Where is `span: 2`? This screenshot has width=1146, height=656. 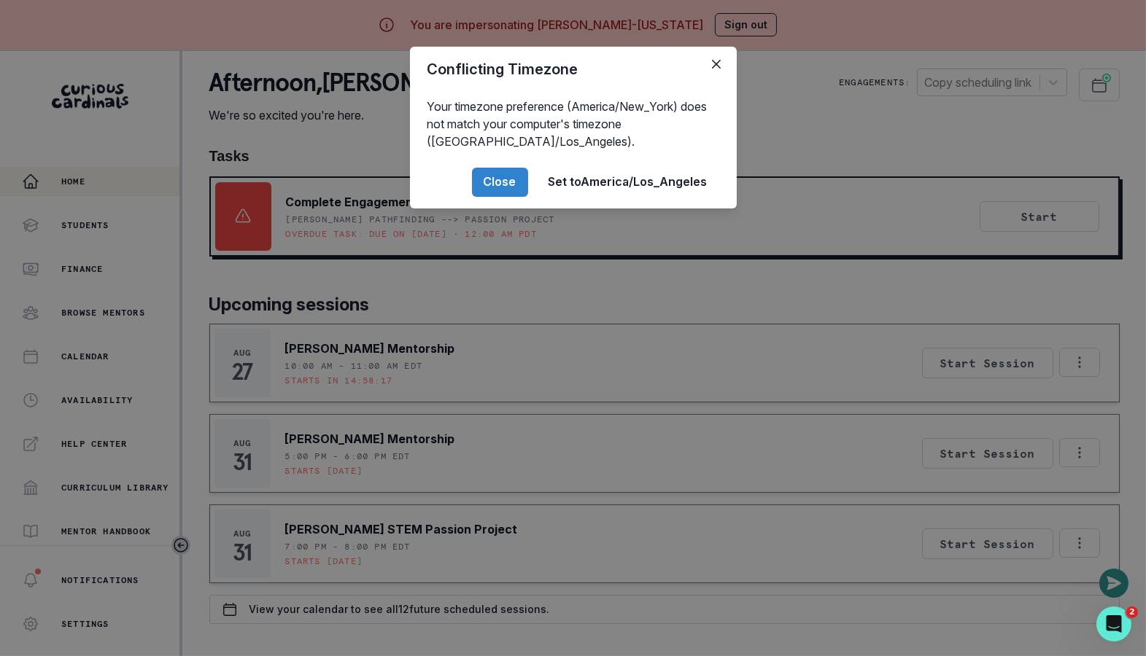
span: 2 is located at coordinates (1132, 613).